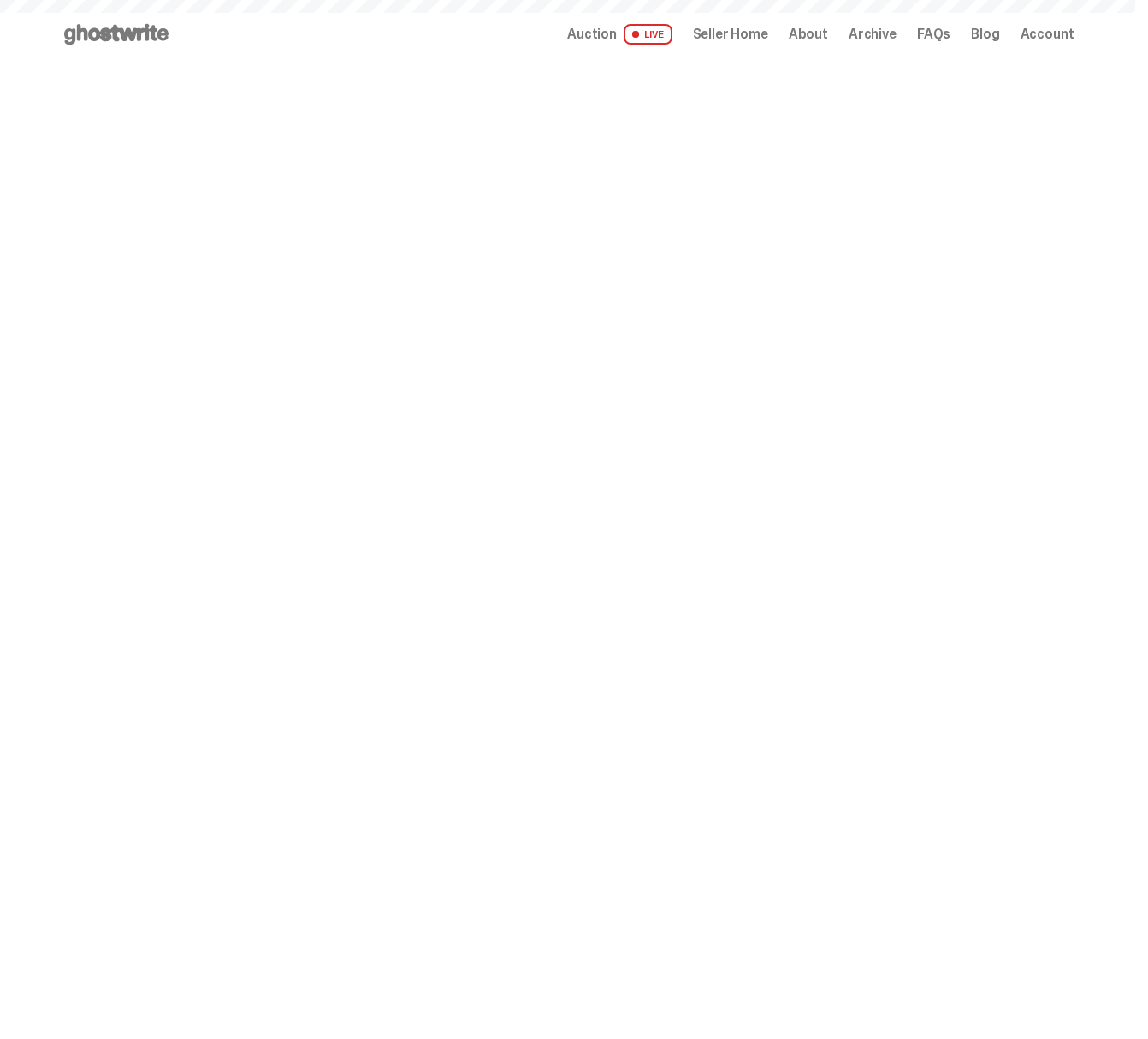 The height and width of the screenshot is (1039, 1148). Describe the element at coordinates (1047, 34) in the screenshot. I see `span: Account` at that location.